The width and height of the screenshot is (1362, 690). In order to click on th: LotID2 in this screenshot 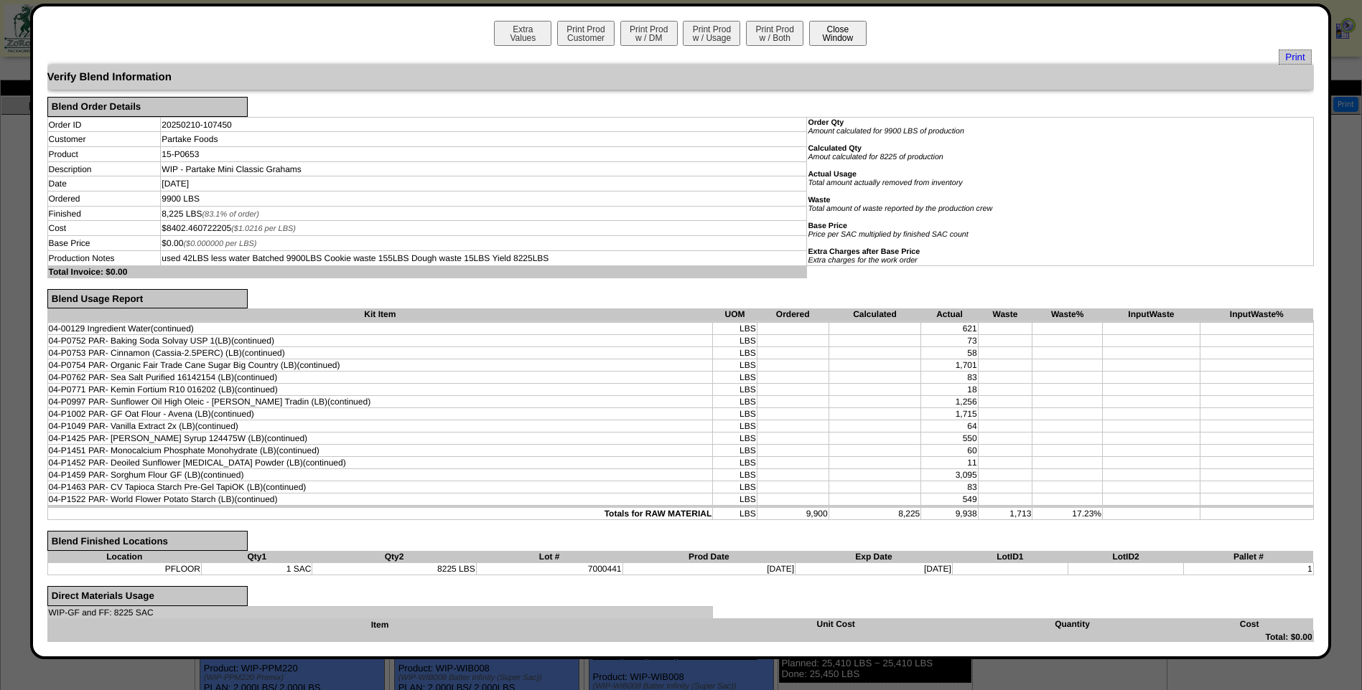, I will do `click(1125, 557)`.